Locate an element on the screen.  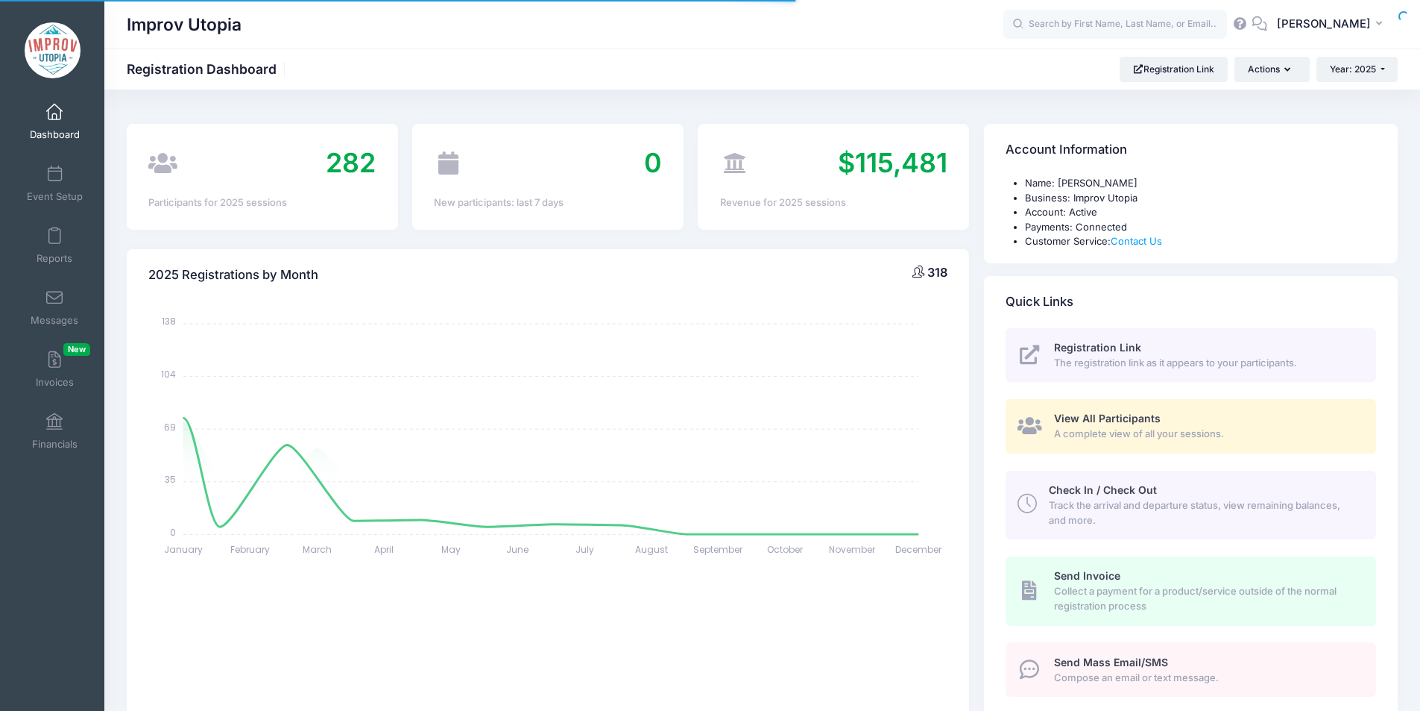
tspan: February is located at coordinates (250, 549).